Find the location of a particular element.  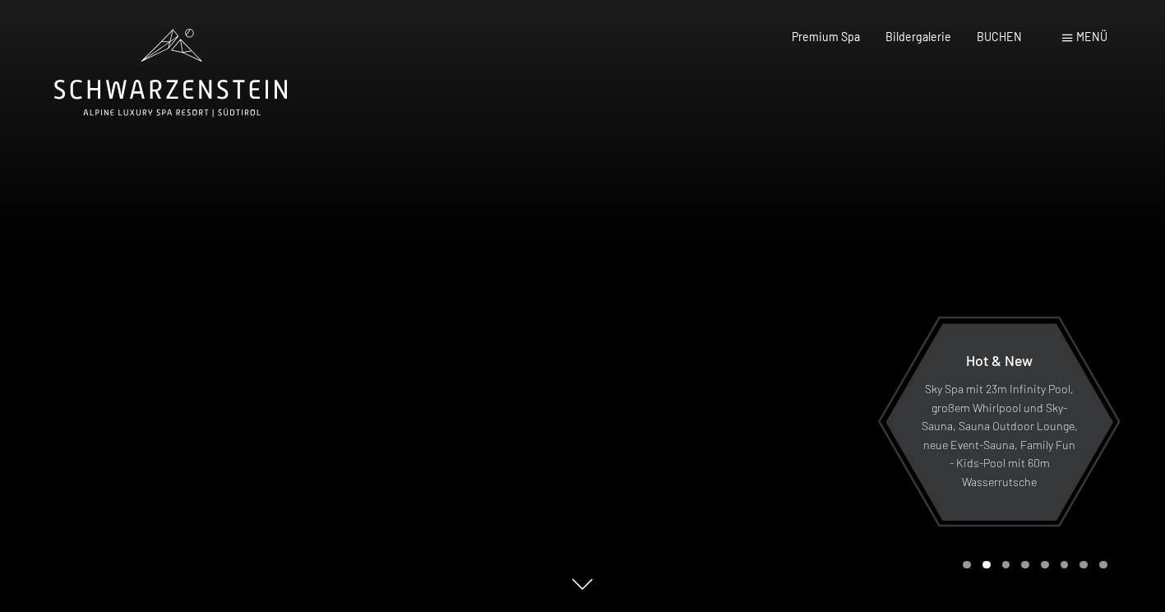

span: Hot & New is located at coordinates (999, 360).